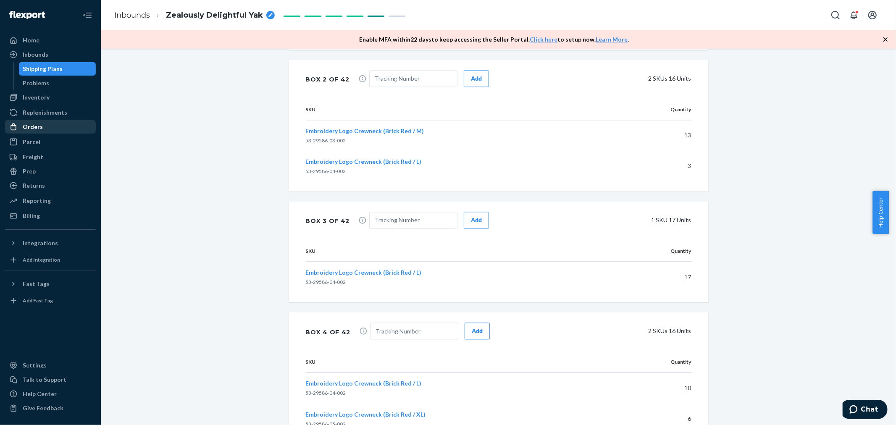  What do you see at coordinates (41, 260) in the screenshot?
I see `div: Add Integration` at bounding box center [41, 260].